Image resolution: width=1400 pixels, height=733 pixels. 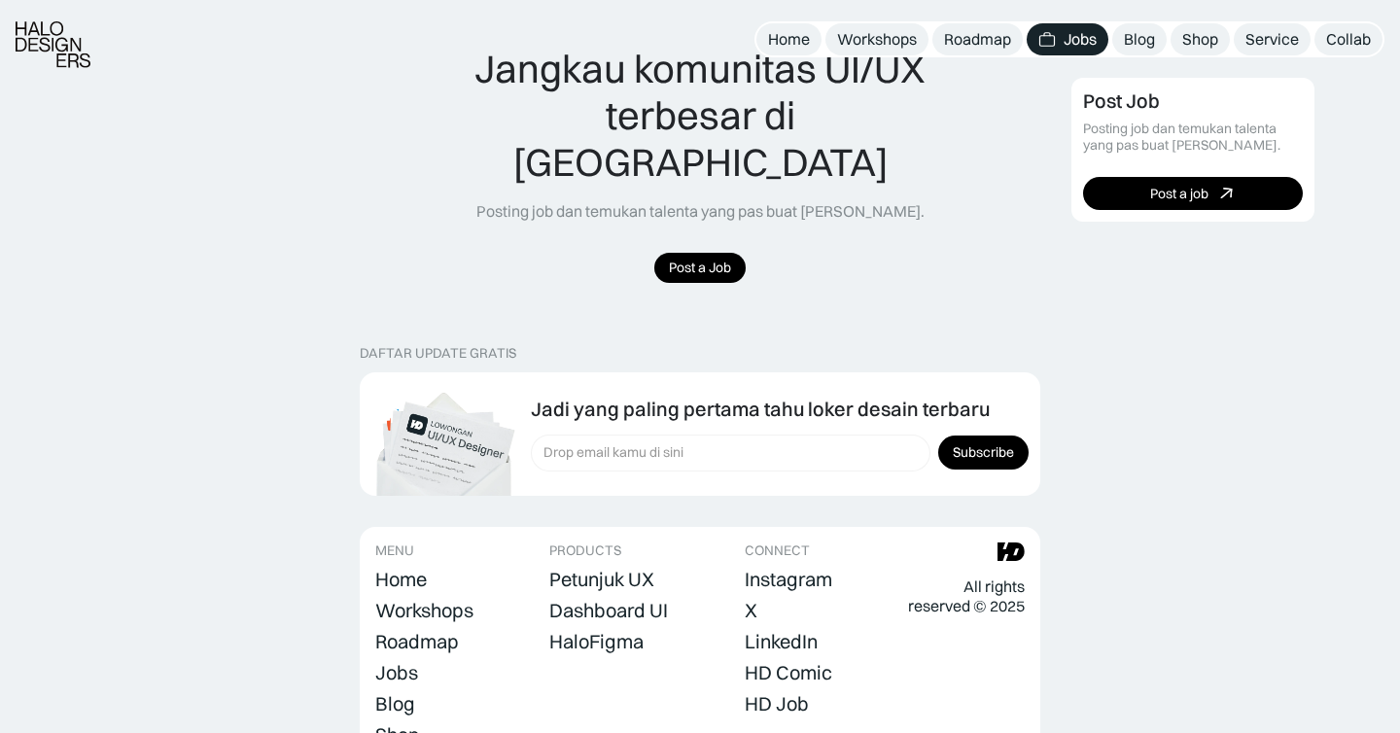 I want to click on div: Shop, so click(x=1200, y=39).